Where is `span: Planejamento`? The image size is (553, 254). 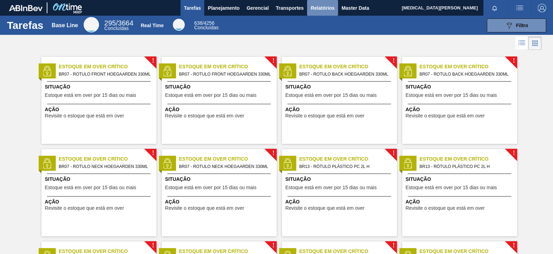
span: Planejamento is located at coordinates (223, 8).